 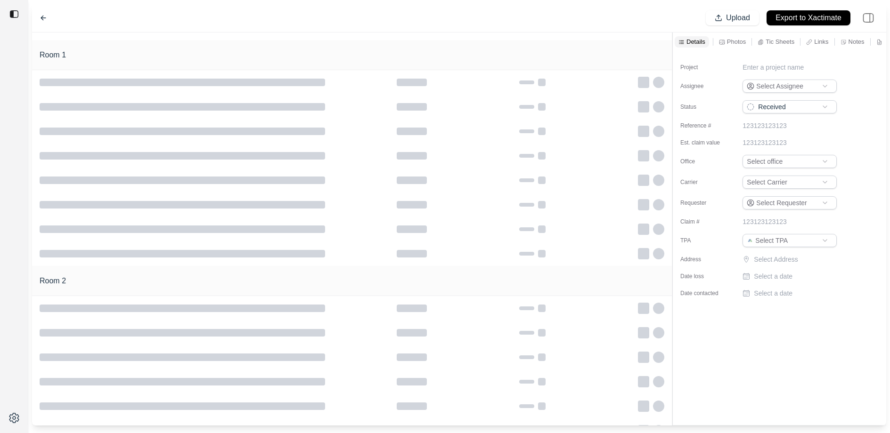 What do you see at coordinates (736, 41) in the screenshot?
I see `p: Photos` at bounding box center [736, 41].